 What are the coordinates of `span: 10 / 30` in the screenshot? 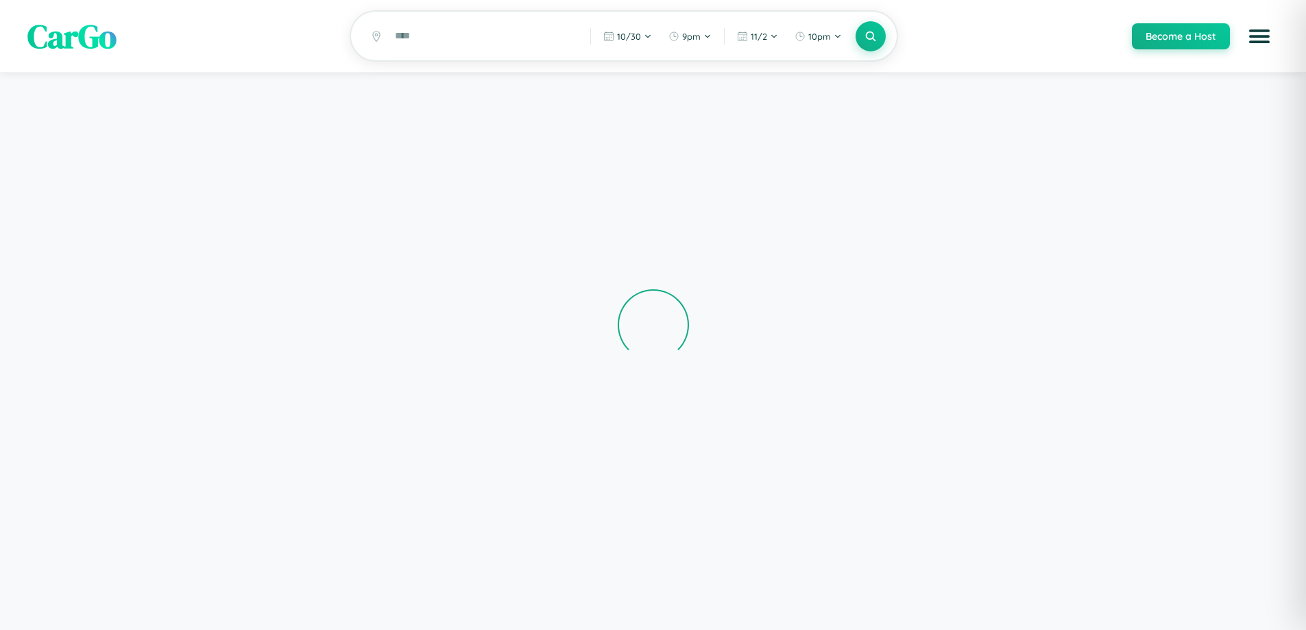 It's located at (629, 36).